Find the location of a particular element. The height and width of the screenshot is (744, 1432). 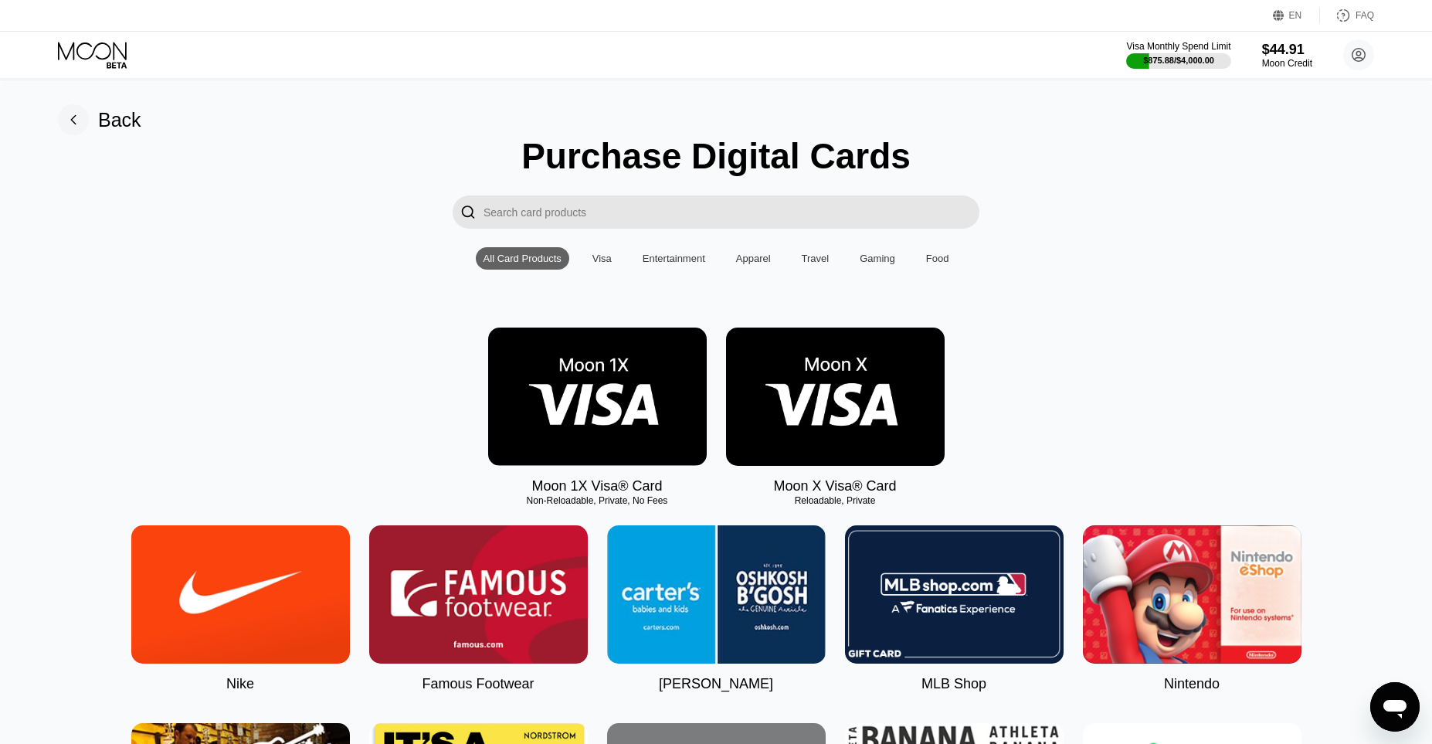

div: Non-Reloadable, Private, No Fees is located at coordinates (597, 501).